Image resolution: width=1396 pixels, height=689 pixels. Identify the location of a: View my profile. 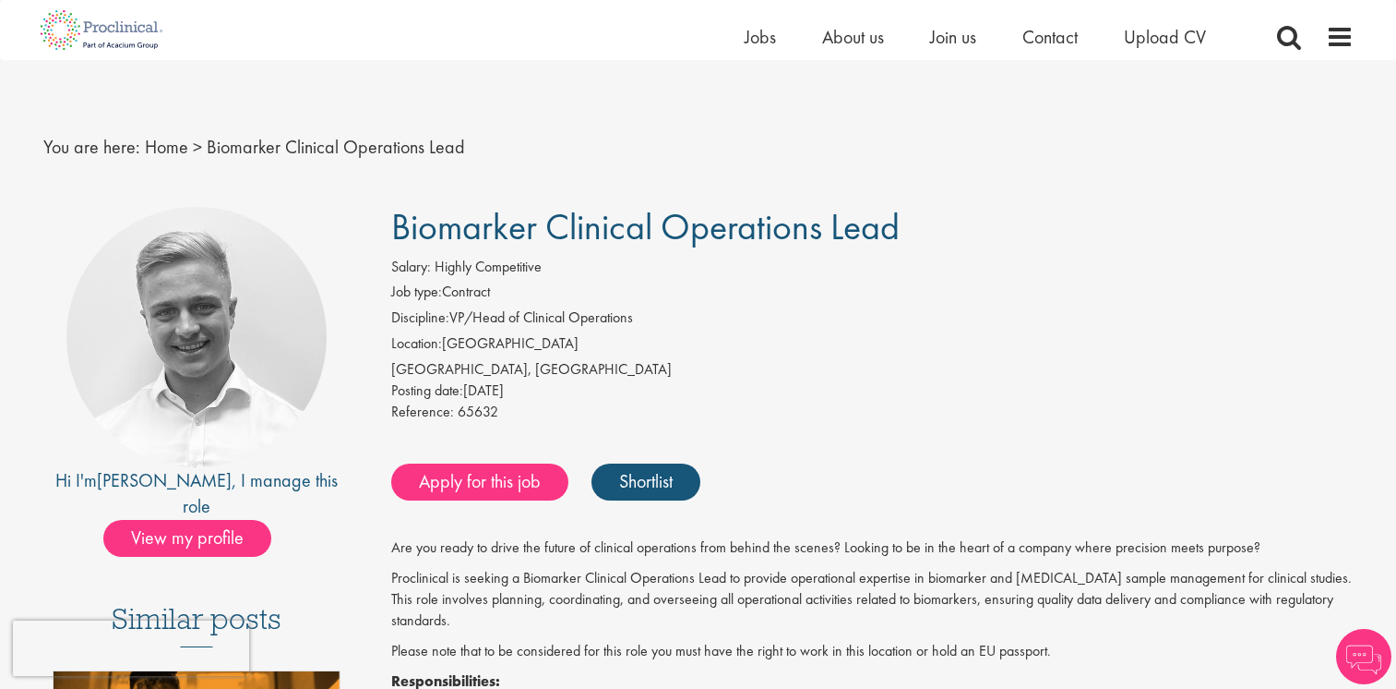
(197, 535).